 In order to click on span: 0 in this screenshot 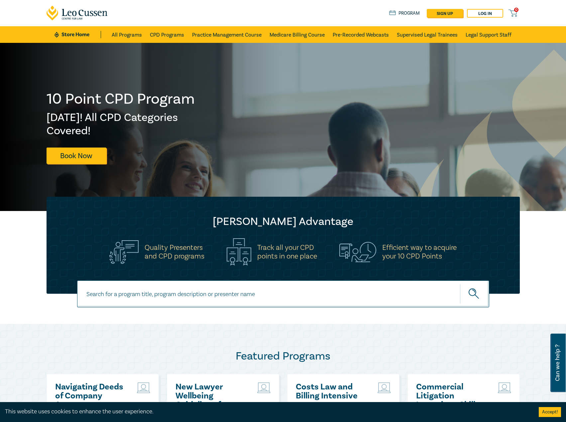, I will do `click(516, 10)`.